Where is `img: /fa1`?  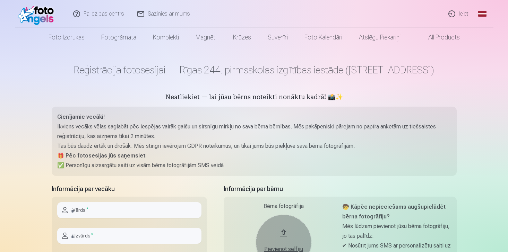 img: /fa1 is located at coordinates (37, 14).